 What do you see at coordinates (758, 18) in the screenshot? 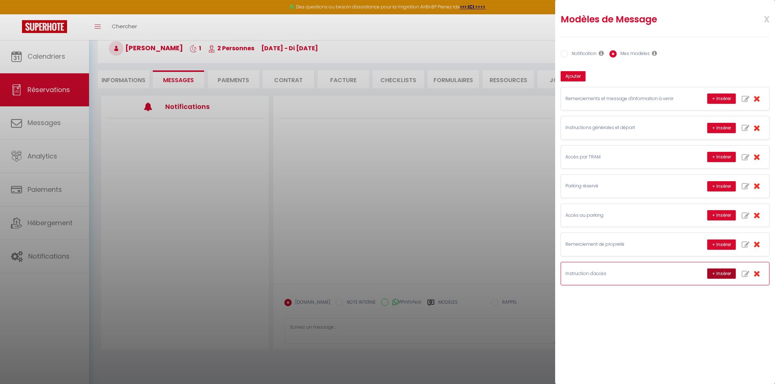
I see `span: x` at bounding box center [758, 18].